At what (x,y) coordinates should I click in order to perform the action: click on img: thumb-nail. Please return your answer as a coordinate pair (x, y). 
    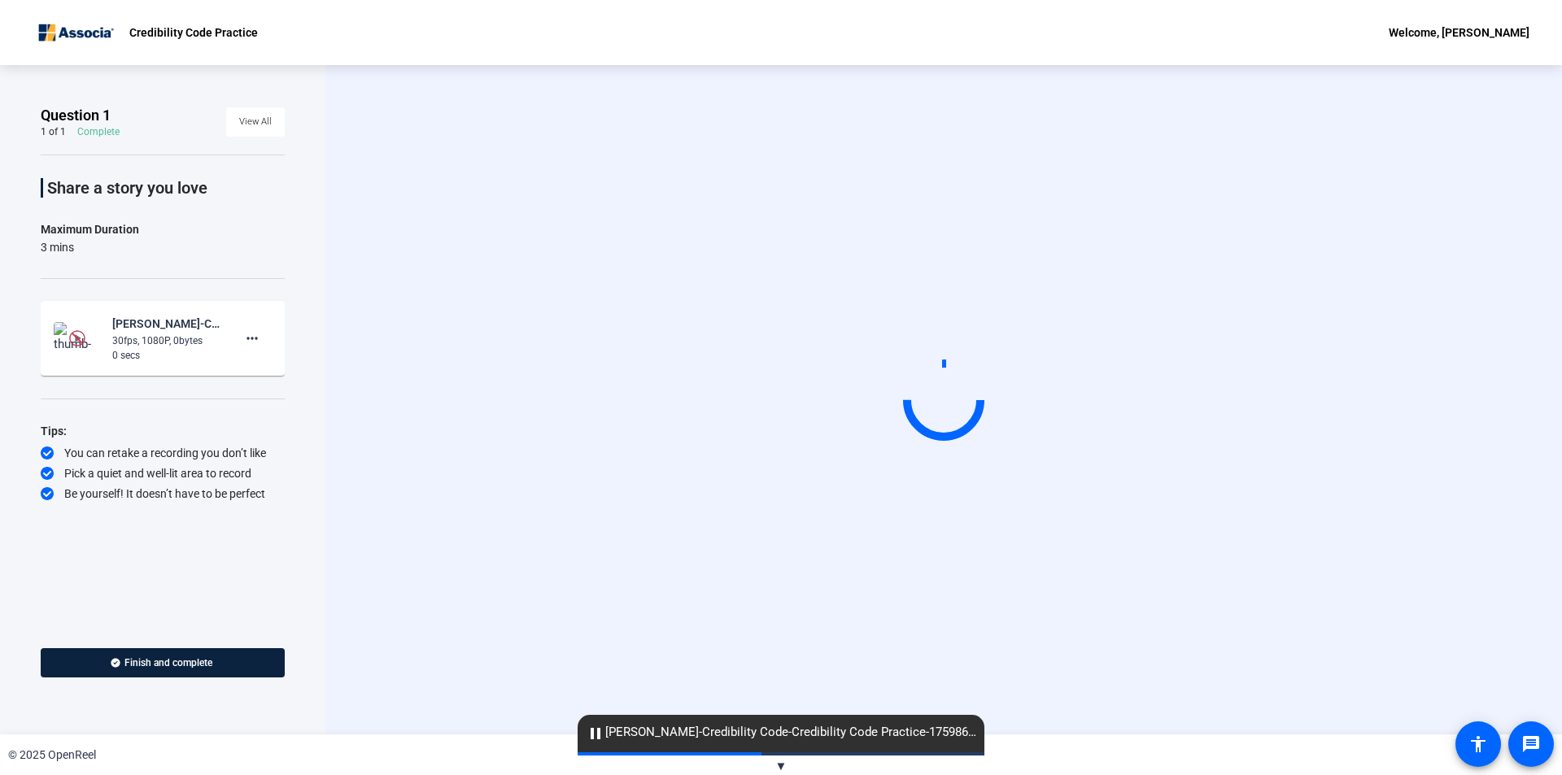
    Looking at the image, I should click on (77, 339).